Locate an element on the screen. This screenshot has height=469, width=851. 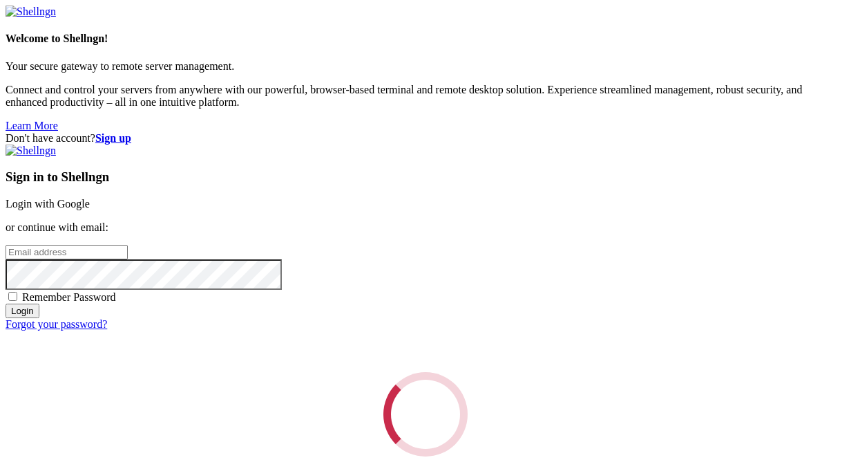
h3: Sign in to Shellngn is located at coordinates (426, 177).